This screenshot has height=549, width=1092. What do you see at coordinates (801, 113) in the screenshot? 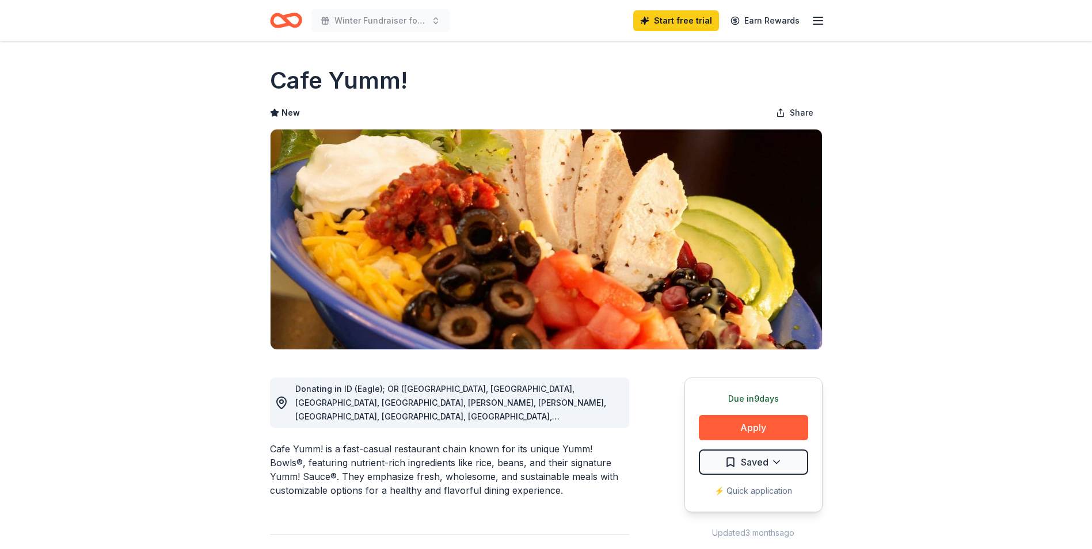
I see `span: Share` at bounding box center [801, 113].